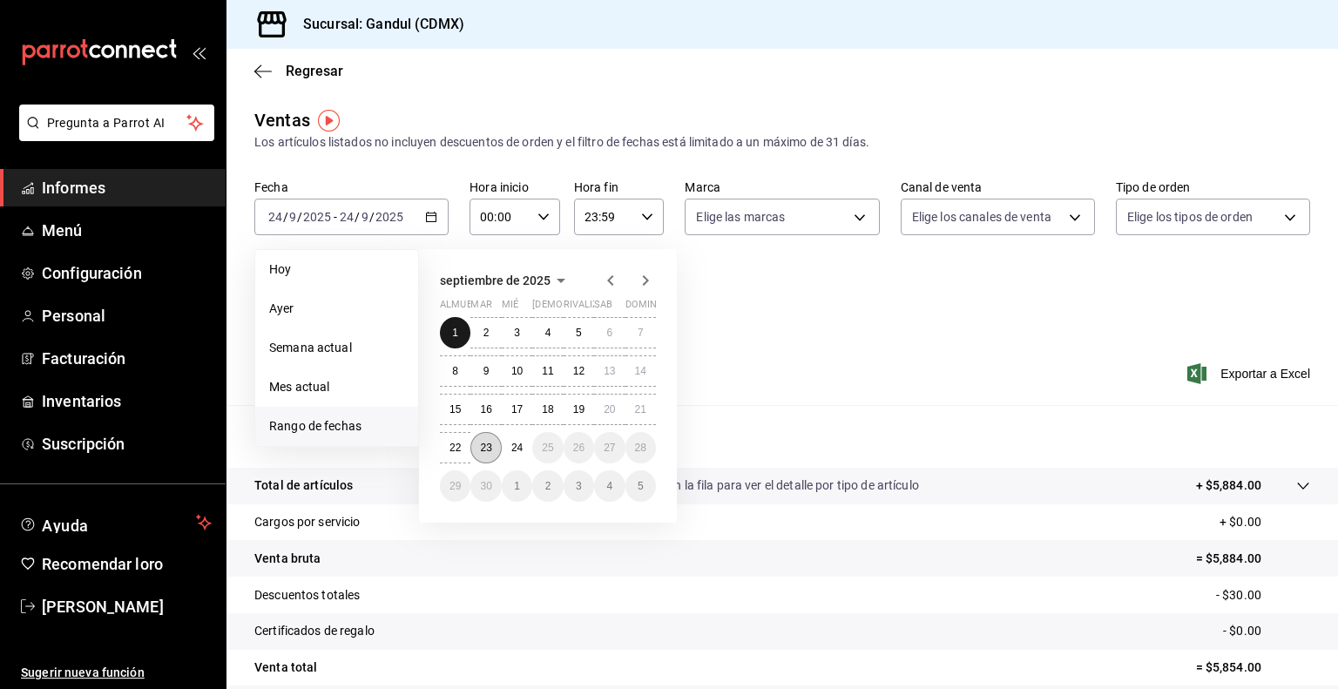  What do you see at coordinates (547, 333) in the screenshot?
I see `button: 4 de septiembre de 2025` at bounding box center [547, 333].